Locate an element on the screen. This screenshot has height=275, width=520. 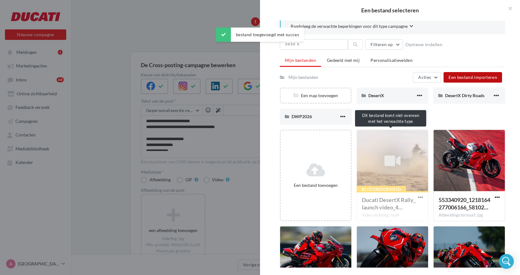
button: Een bestand importeren is located at coordinates (473, 77).